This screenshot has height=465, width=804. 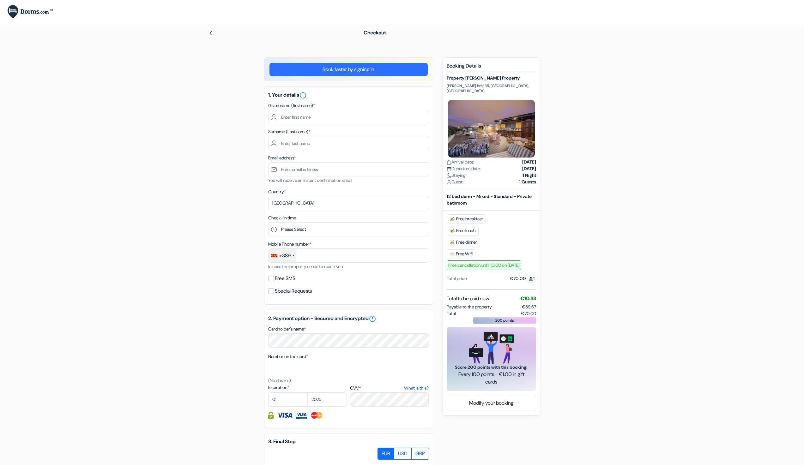 What do you see at coordinates (211, 33) in the screenshot?
I see `img: left_arrow.svg` at bounding box center [211, 33].